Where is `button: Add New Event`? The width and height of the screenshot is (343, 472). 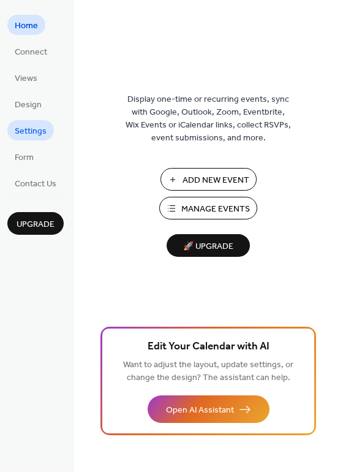
button: Add New Event is located at coordinates (208, 179).